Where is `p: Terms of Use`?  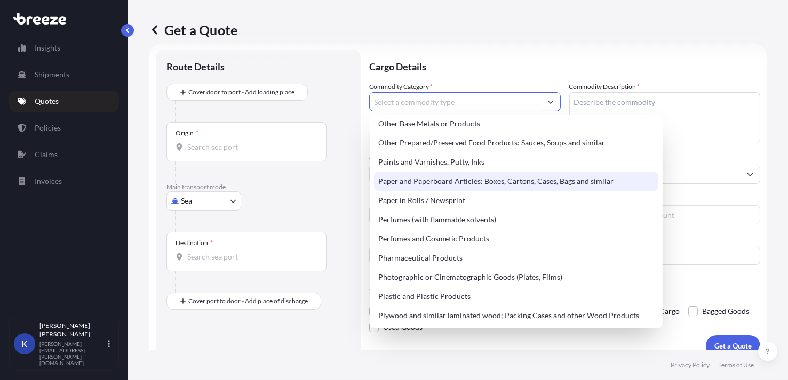
p: Terms of Use is located at coordinates (736, 365).